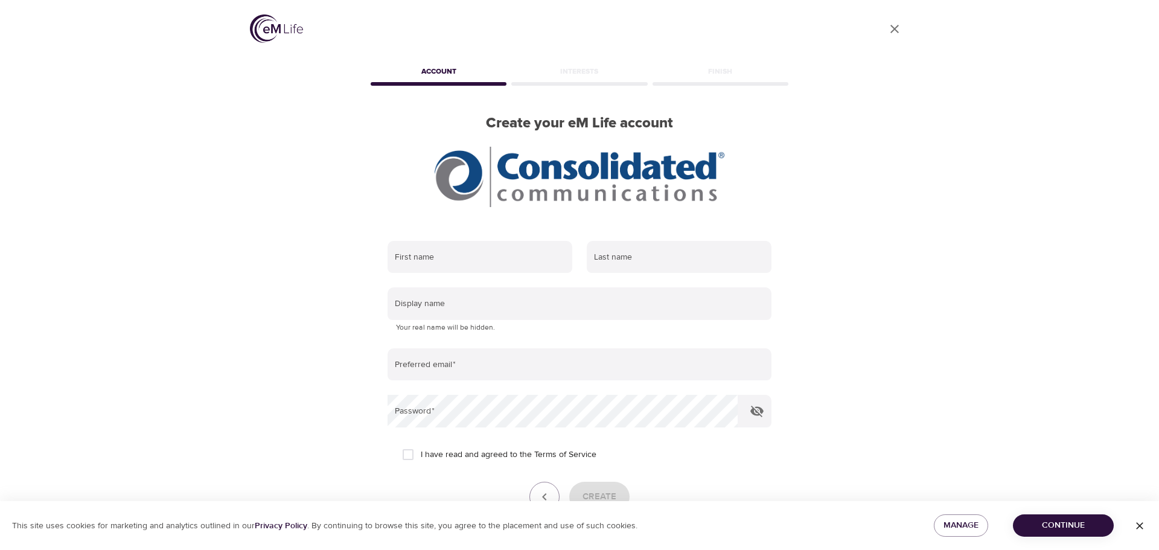 The width and height of the screenshot is (1159, 550). I want to click on a: close, so click(895, 29).